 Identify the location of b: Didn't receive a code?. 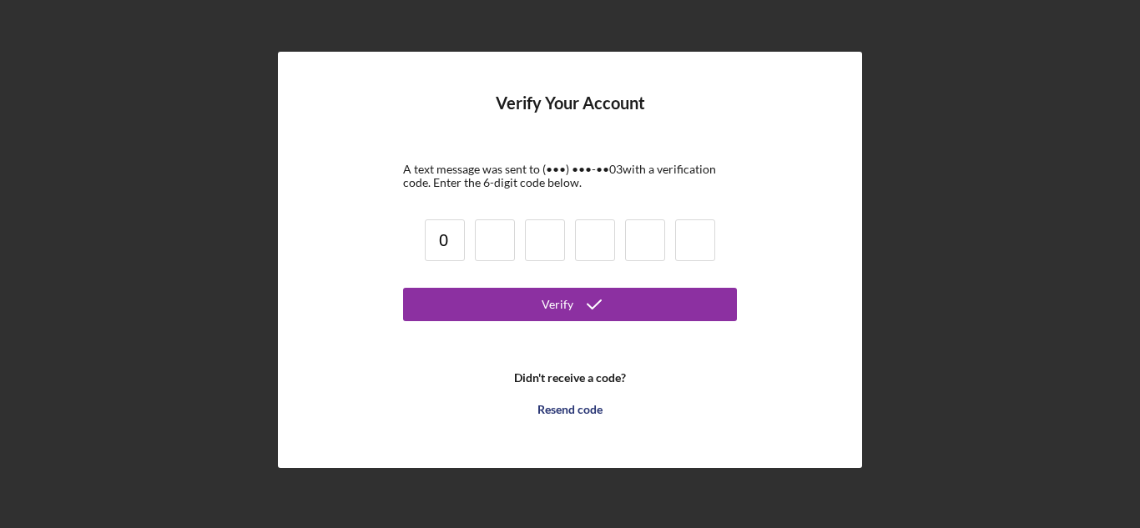
(570, 378).